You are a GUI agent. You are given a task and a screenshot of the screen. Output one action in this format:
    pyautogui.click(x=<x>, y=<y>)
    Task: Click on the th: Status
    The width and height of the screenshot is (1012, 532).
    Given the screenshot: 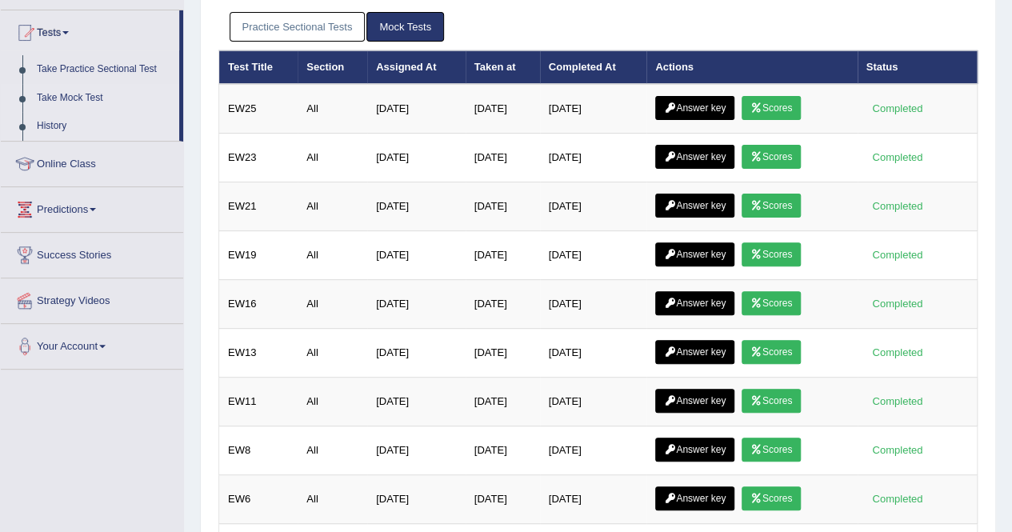 What is the action you would take?
    pyautogui.click(x=917, y=67)
    